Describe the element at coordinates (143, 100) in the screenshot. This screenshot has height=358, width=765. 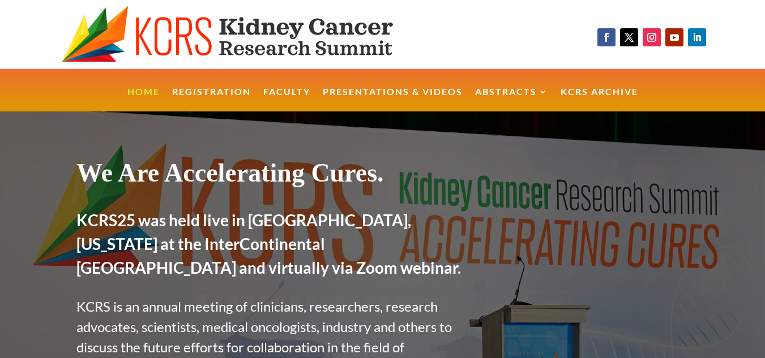
I see `a: Home` at that location.